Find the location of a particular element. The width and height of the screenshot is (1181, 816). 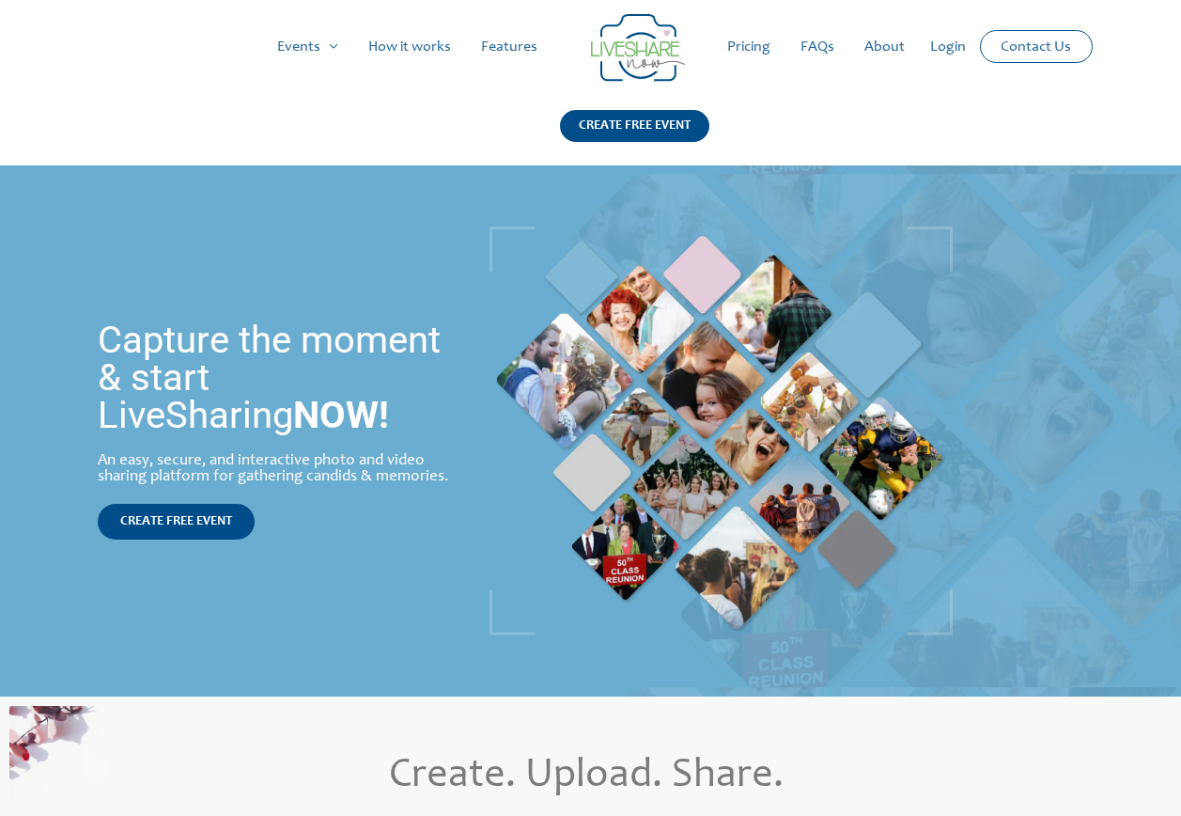

a: About is located at coordinates (884, 47).